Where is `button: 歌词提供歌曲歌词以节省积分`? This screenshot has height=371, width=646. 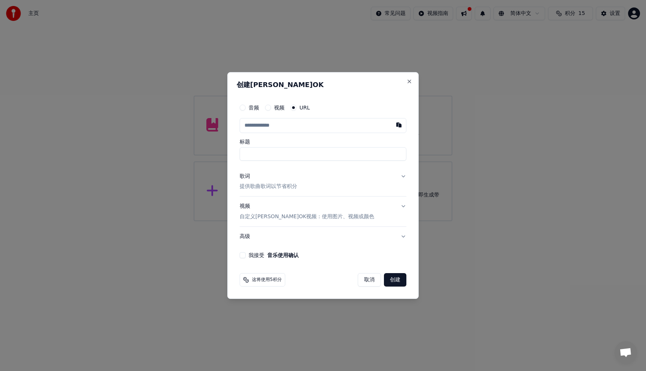
button: 歌词提供歌曲歌词以节省积分 is located at coordinates (323, 182).